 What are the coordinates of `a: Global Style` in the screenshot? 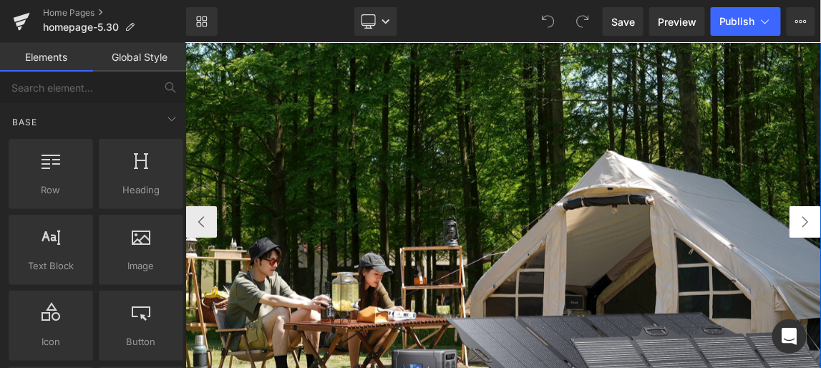 It's located at (140, 57).